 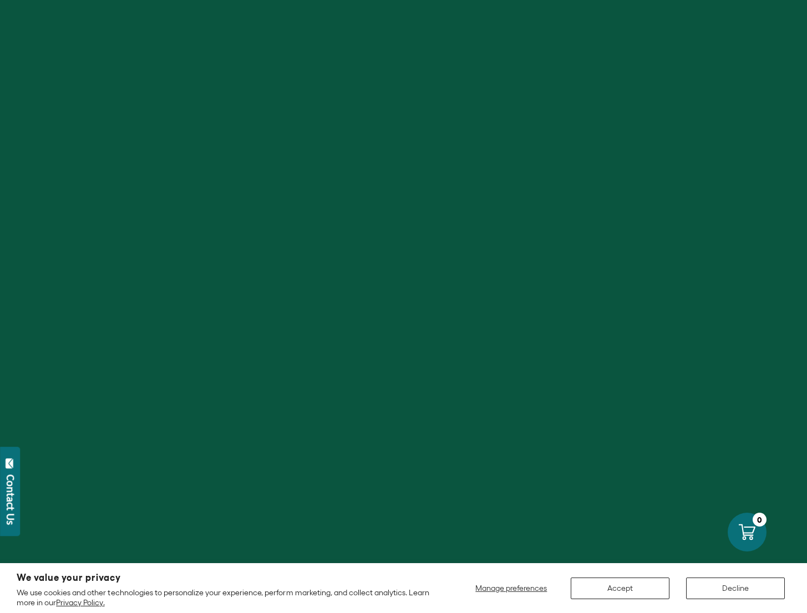 I want to click on span: Manage preferences, so click(x=511, y=588).